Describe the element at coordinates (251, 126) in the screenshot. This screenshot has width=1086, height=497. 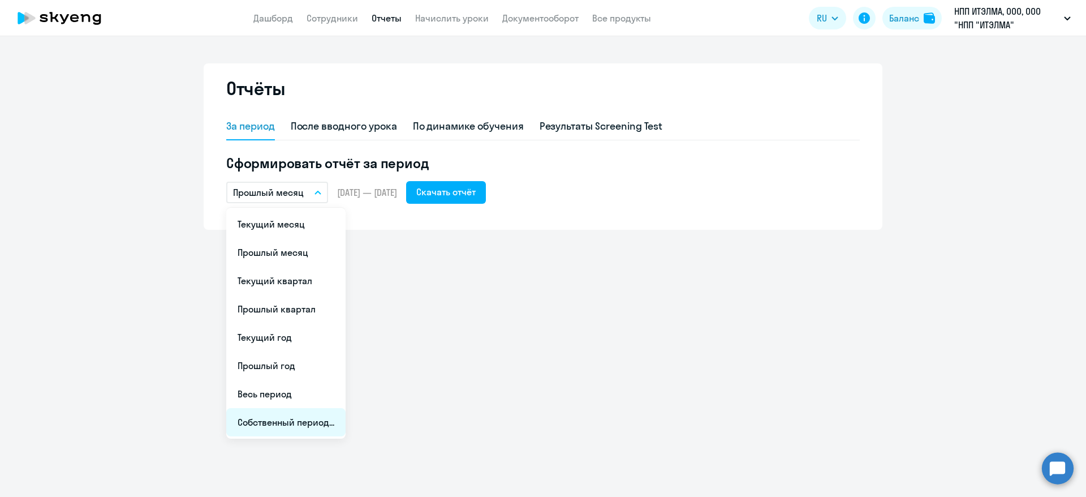
I see `div: За период` at that location.